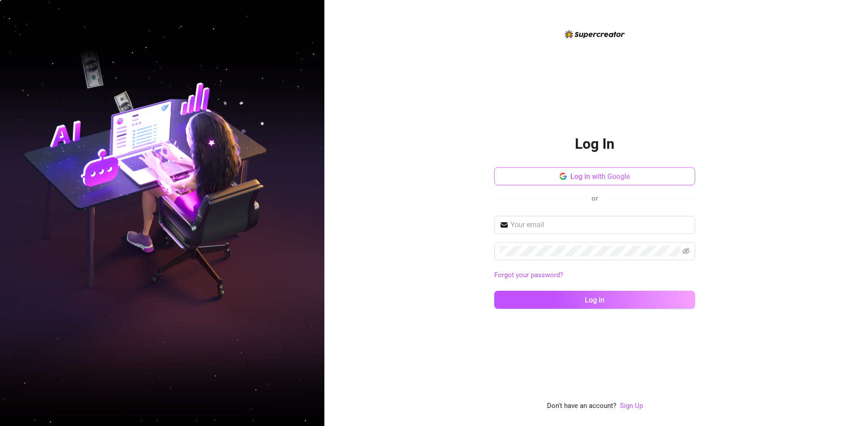  I want to click on button: Log in, so click(595, 300).